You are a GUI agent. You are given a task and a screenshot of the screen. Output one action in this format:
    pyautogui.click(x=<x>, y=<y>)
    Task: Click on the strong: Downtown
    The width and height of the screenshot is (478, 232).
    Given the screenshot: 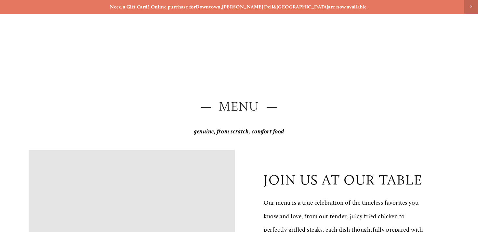 What is the action you would take?
    pyautogui.click(x=208, y=7)
    